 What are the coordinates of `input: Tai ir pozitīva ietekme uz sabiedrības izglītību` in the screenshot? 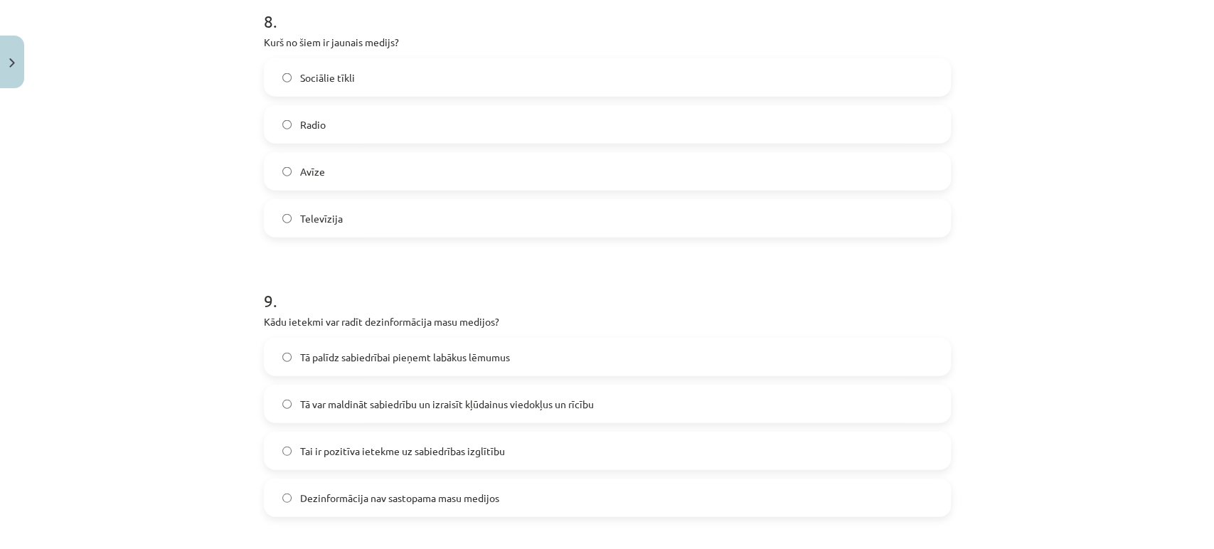 It's located at (287, 451).